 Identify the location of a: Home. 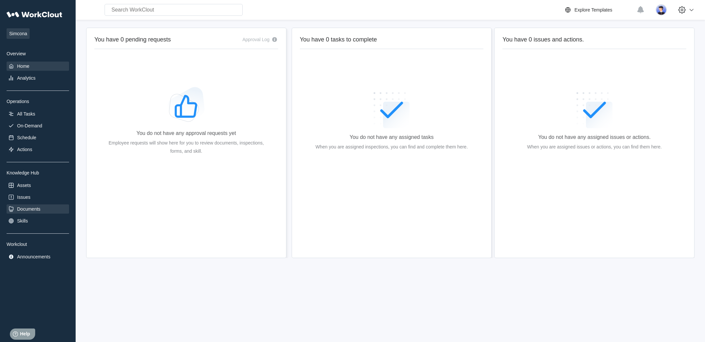
(38, 66).